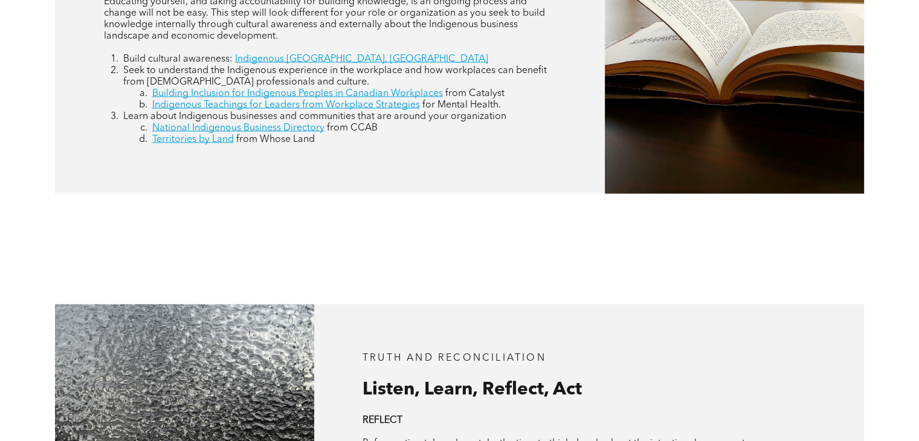 Image resolution: width=919 pixels, height=441 pixels. What do you see at coordinates (178, 59) in the screenshot?
I see `span: Build cultural awareness:` at bounding box center [178, 59].